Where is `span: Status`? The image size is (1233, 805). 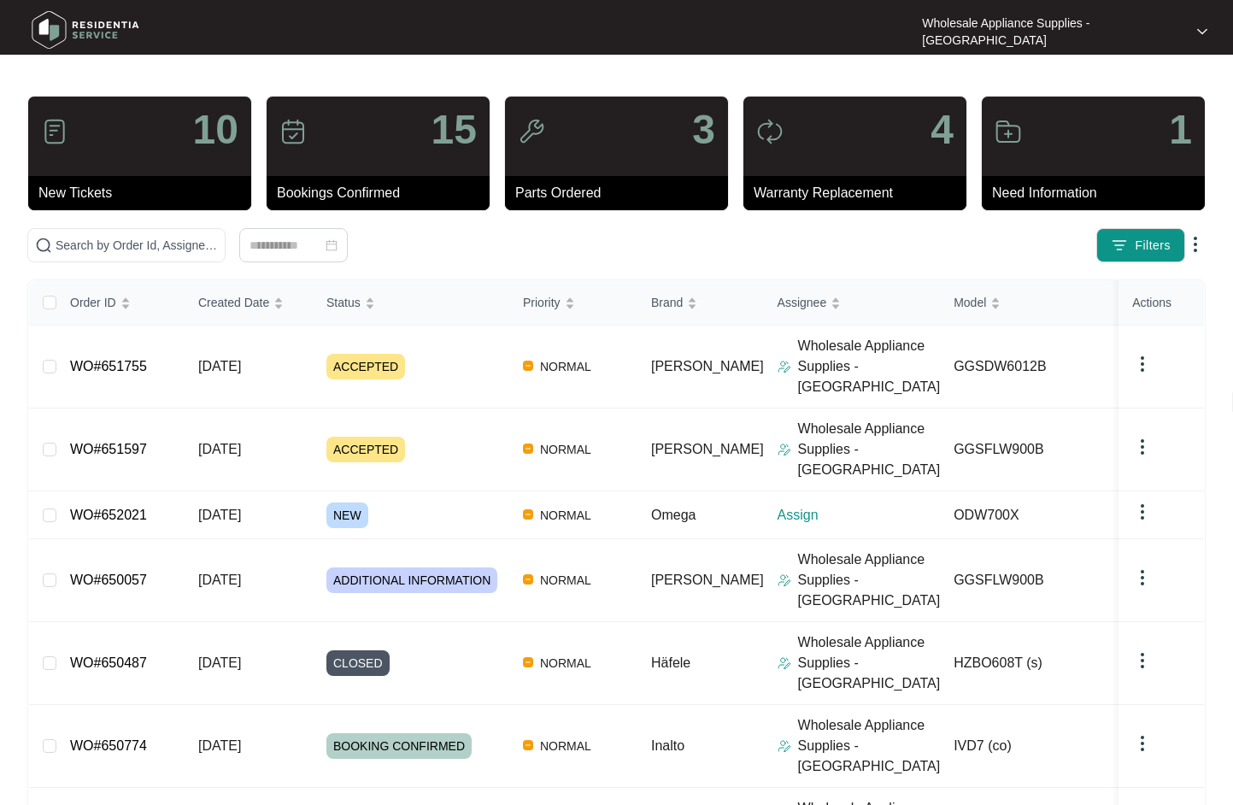
span: Status is located at coordinates (344, 303).